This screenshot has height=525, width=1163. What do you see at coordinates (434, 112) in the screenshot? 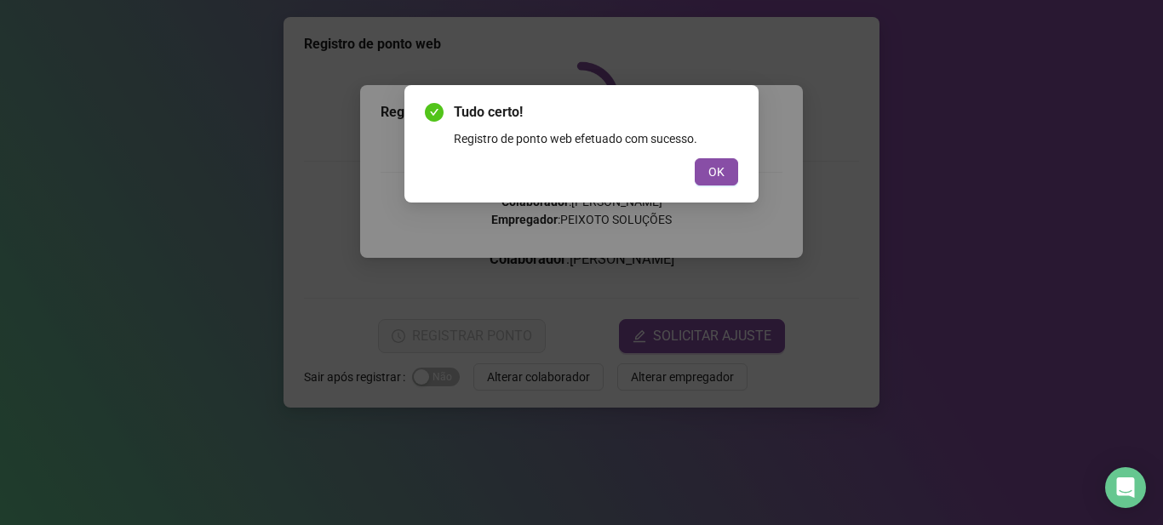
I see `span: check-circle` at bounding box center [434, 112].